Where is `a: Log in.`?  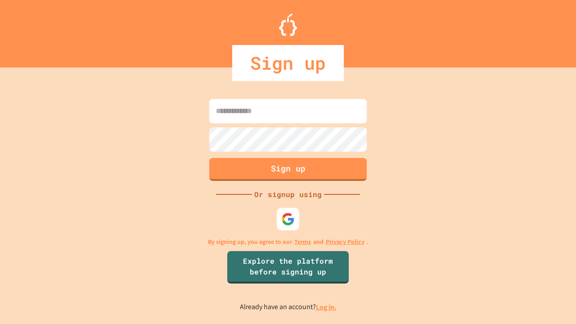
a: Log in. is located at coordinates (326, 307).